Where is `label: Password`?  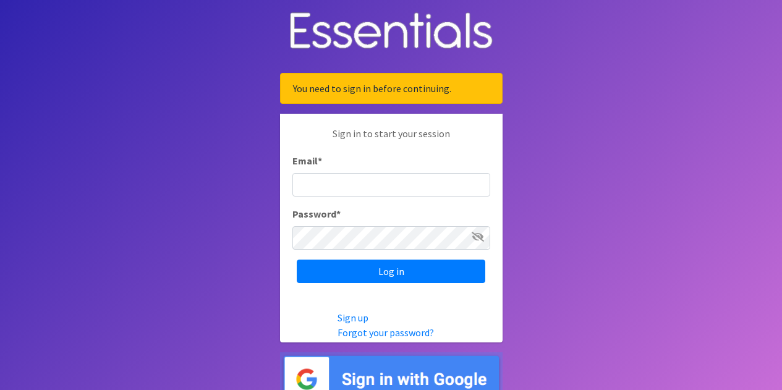
label: Password is located at coordinates (317, 214).